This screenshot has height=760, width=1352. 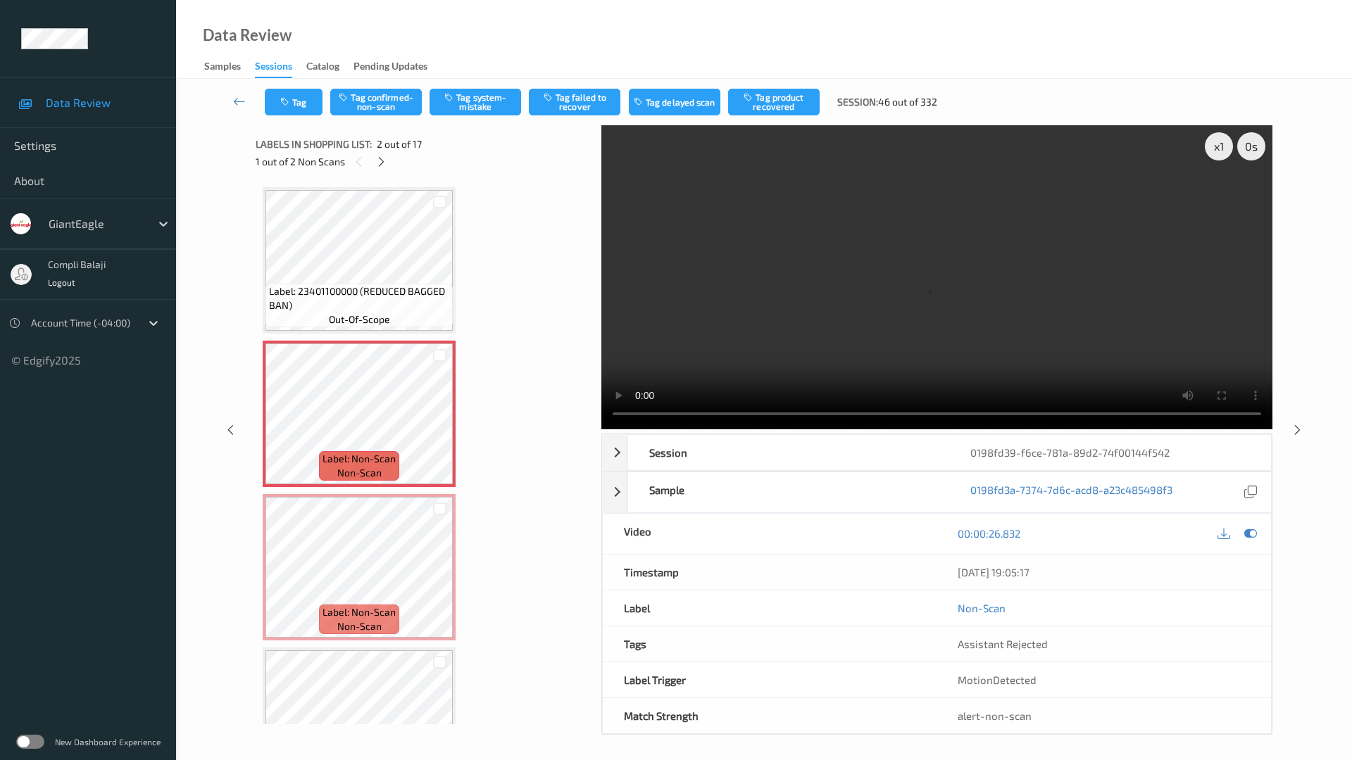 I want to click on div: MotionDetected, so click(x=1103, y=680).